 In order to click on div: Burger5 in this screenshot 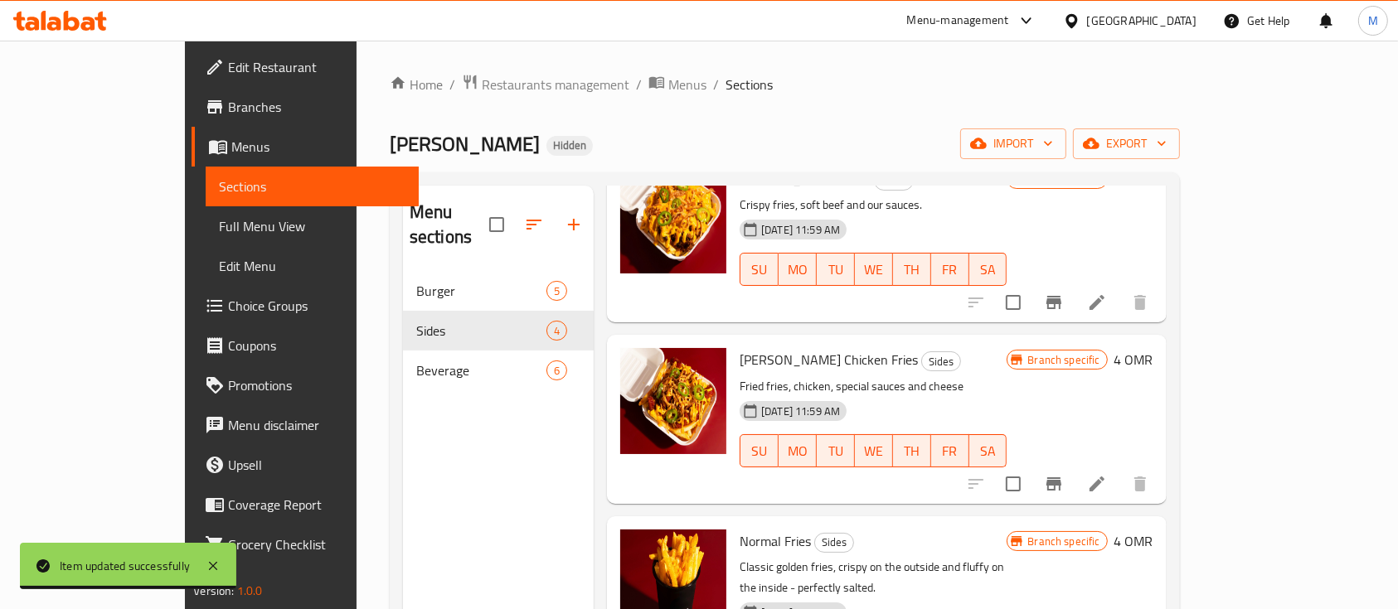, I will do `click(498, 291)`.